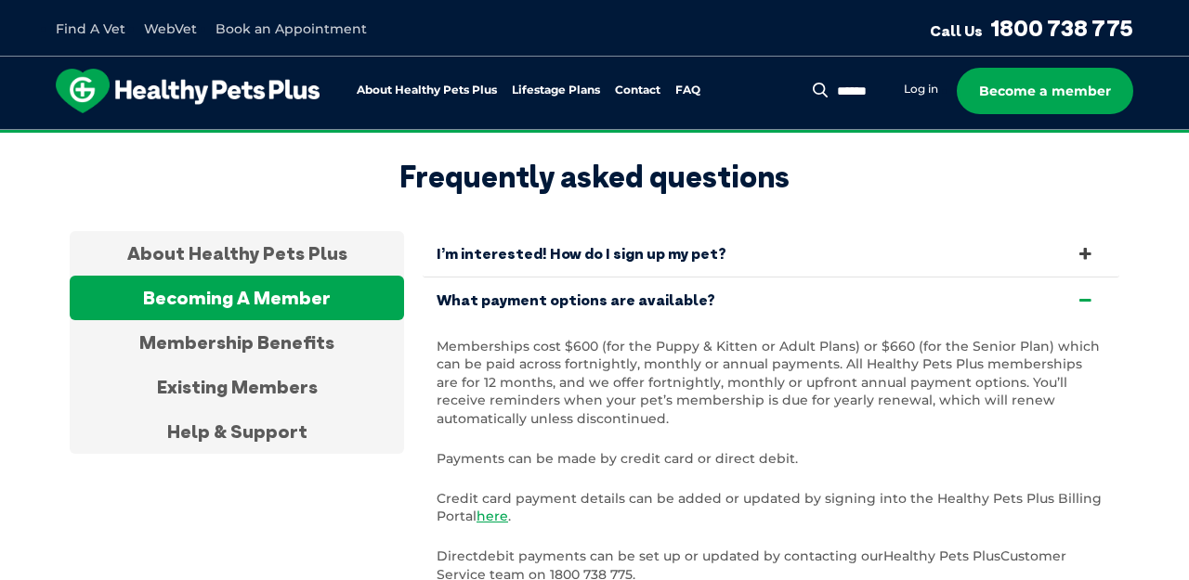  Describe the element at coordinates (771, 254) in the screenshot. I see `a: I’m interested! How do I sign up my pet?` at that location.